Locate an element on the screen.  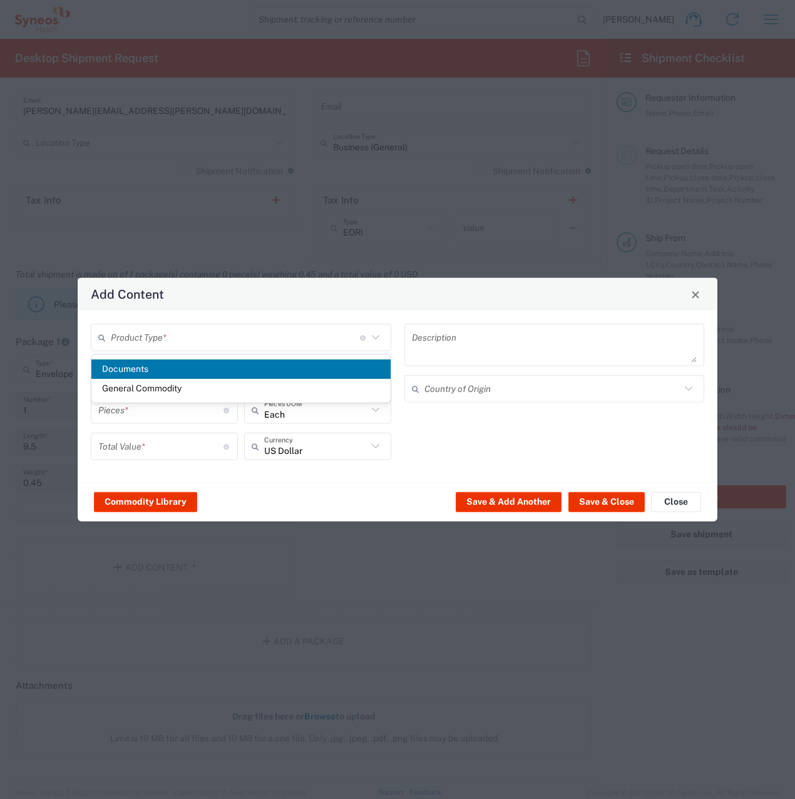
h4: Add Content is located at coordinates (127, 294).